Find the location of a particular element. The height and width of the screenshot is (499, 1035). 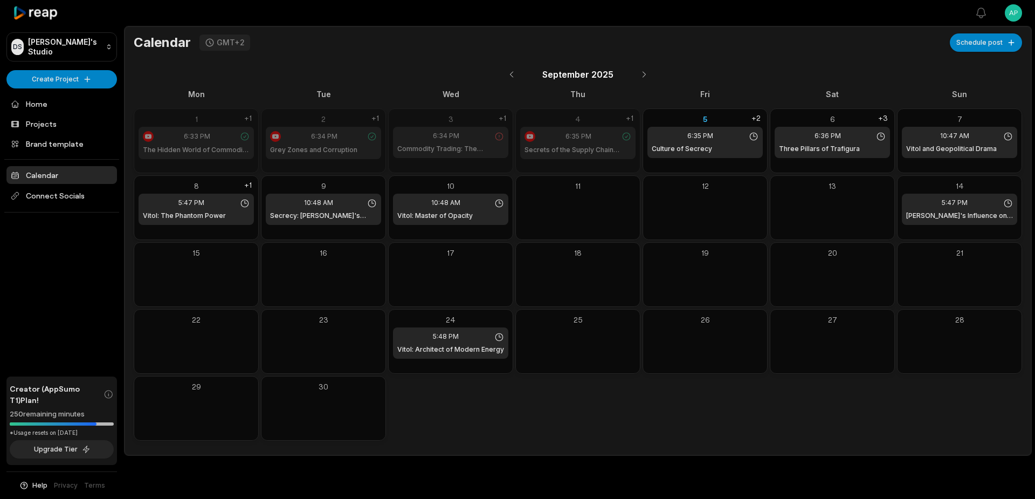

h1: Vitol: Master of Opacity is located at coordinates (435, 216).